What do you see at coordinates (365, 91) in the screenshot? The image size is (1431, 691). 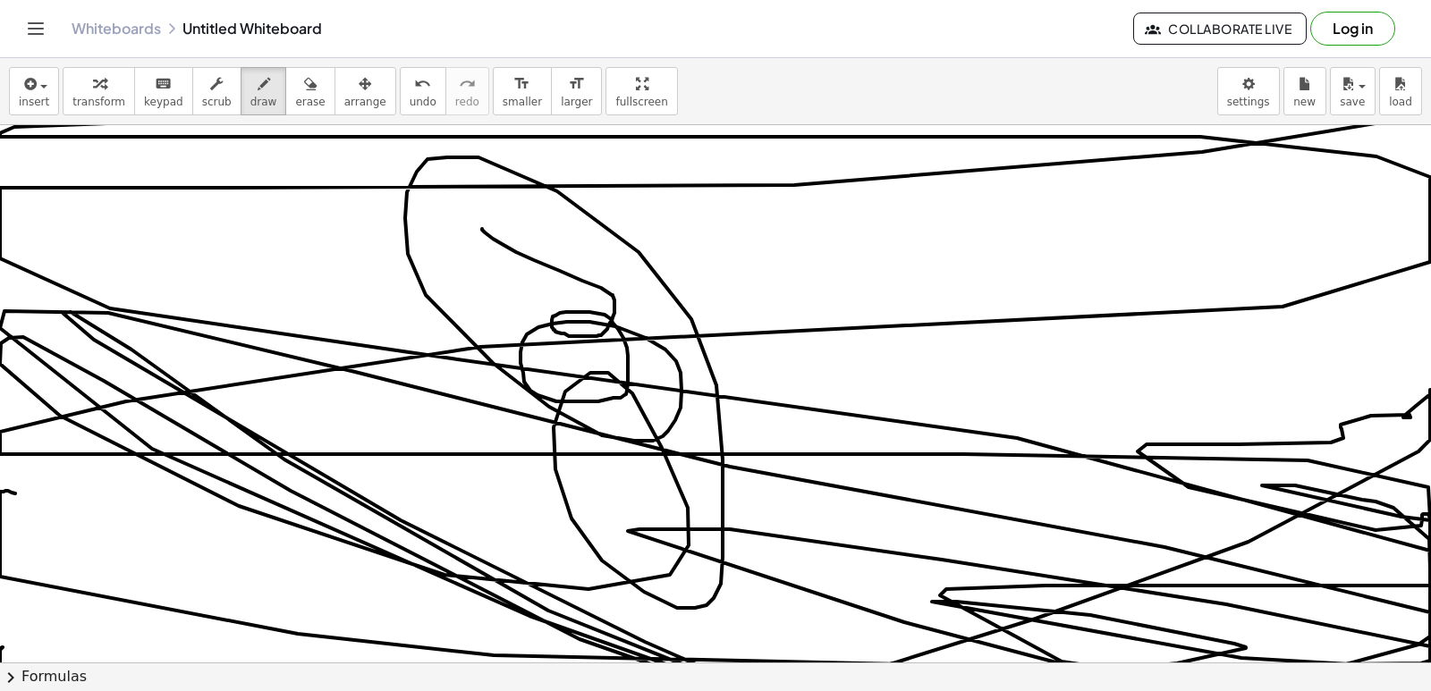 I see `button: arrange` at bounding box center [365, 91].